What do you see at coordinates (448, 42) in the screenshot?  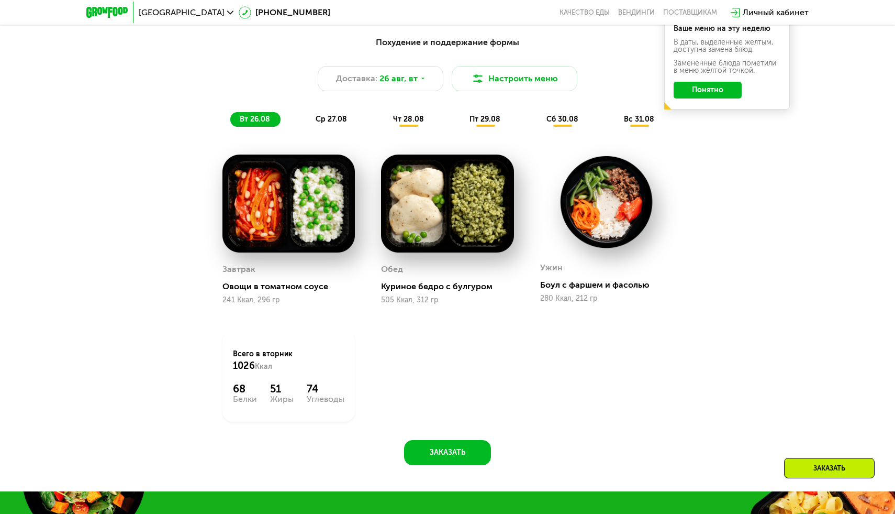 I see `div: Похудение и поддержание формы` at bounding box center [448, 42].